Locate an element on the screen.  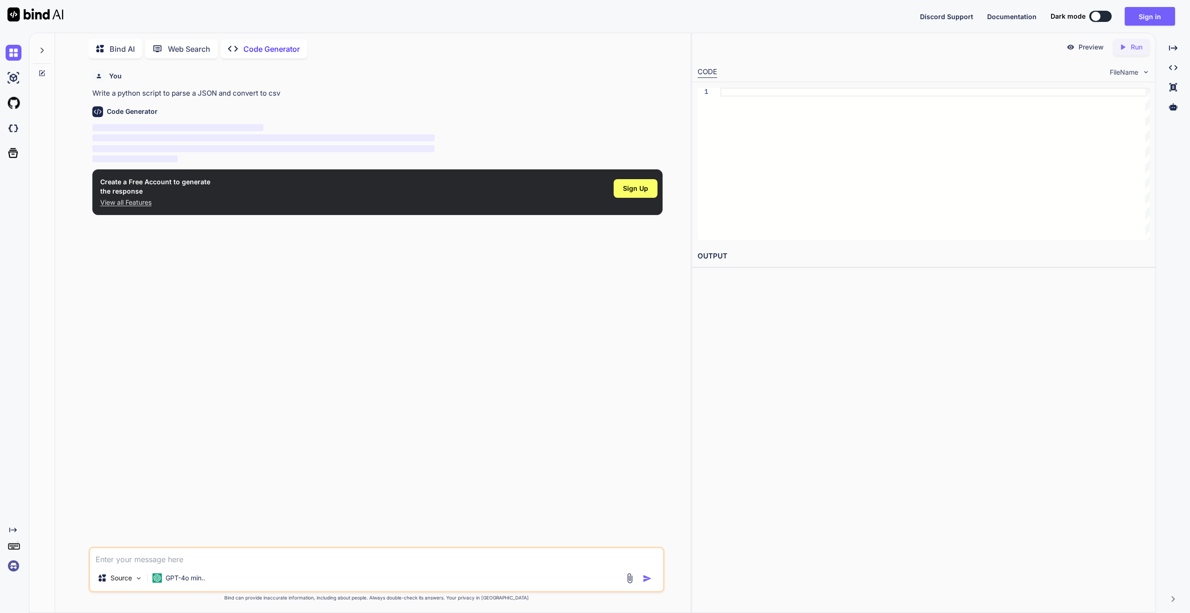
span: FileName is located at coordinates (1124, 72).